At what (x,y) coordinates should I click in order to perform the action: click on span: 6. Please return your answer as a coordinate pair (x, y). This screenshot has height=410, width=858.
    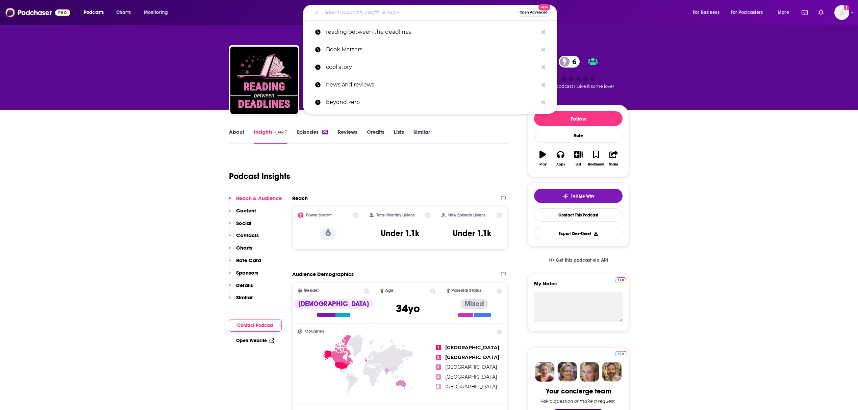
    Looking at the image, I should click on (572, 61).